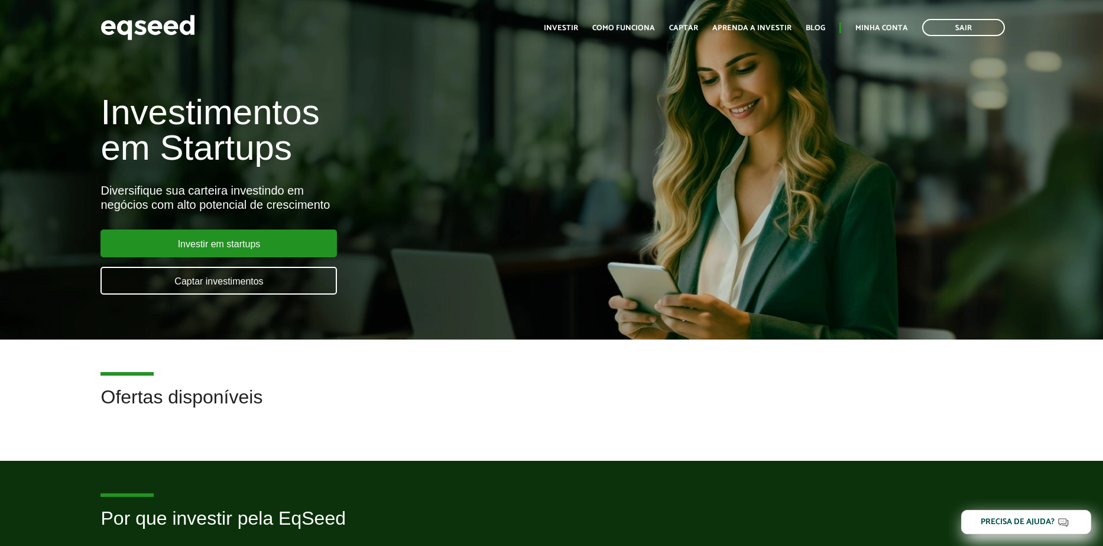  What do you see at coordinates (964, 27) in the screenshot?
I see `a: Sair` at bounding box center [964, 27].